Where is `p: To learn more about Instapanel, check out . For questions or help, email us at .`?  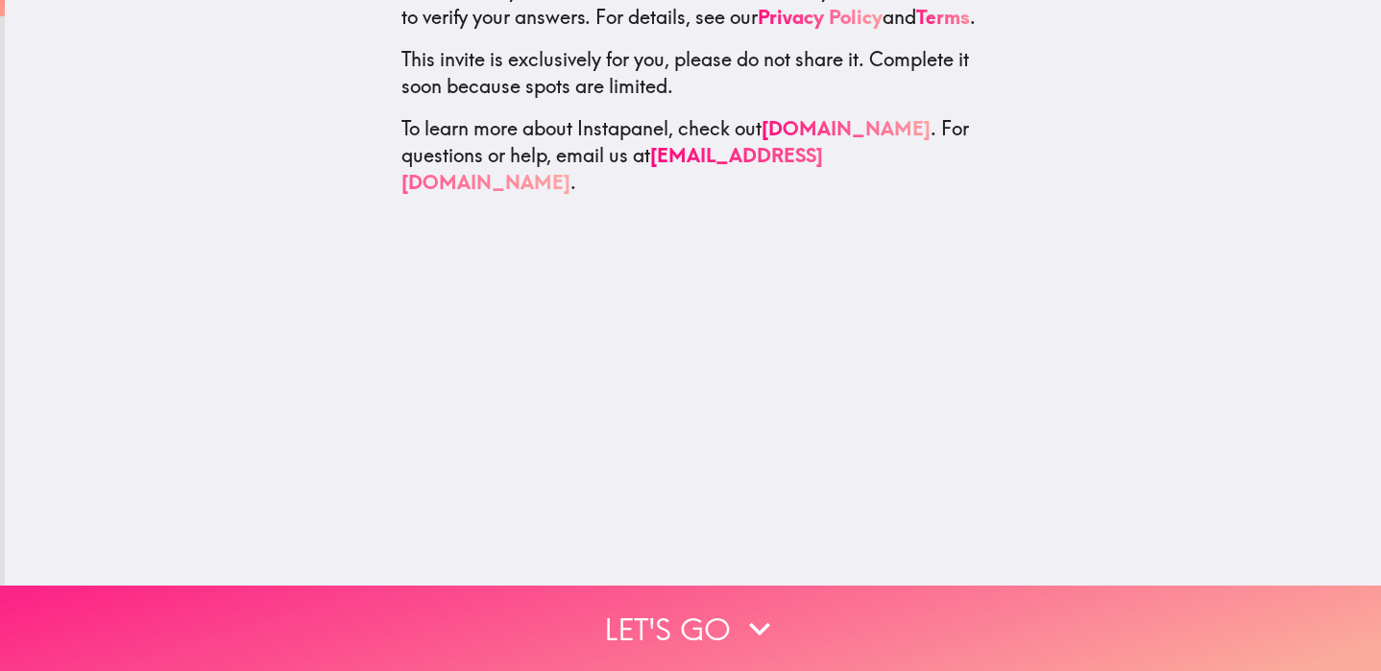 p: To learn more about Instapanel, check out . For questions or help, email us at . is located at coordinates (693, 156).